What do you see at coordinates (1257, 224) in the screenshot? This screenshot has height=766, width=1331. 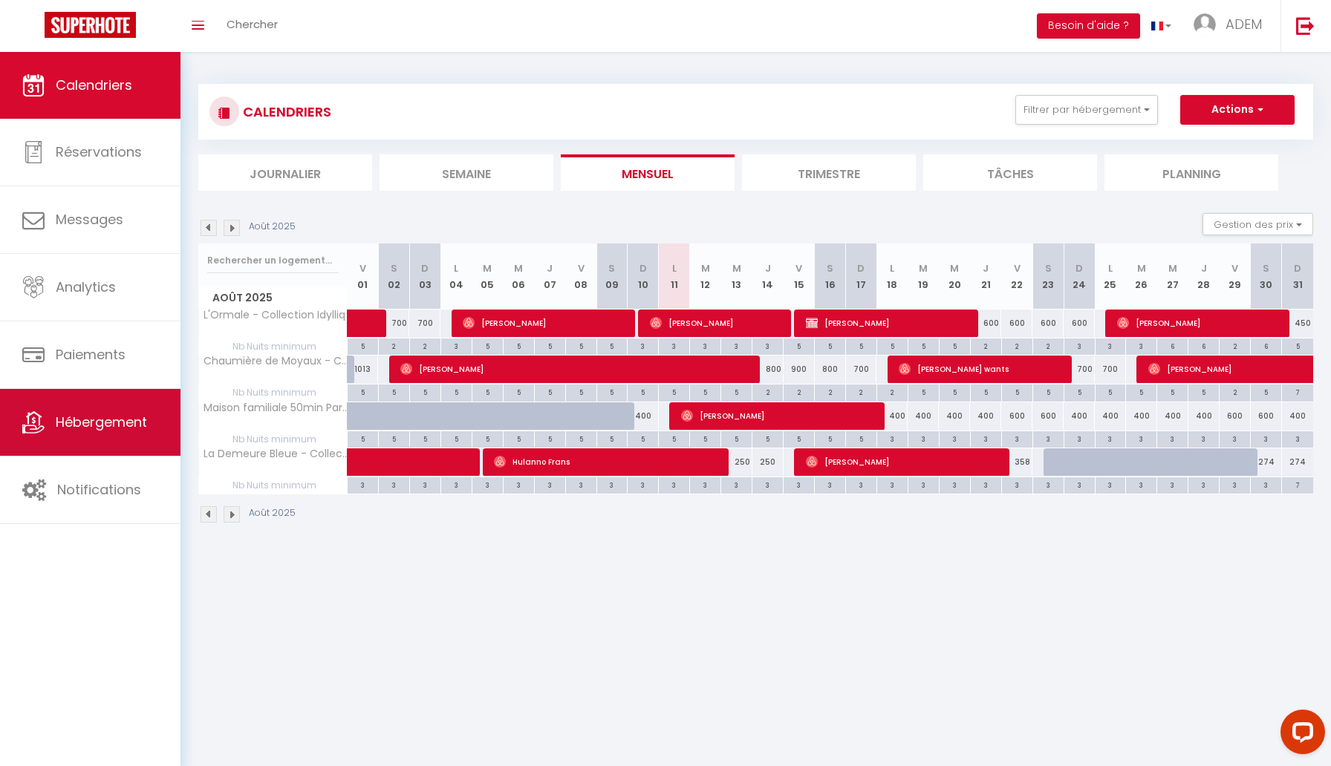 I see `button: Gestion des prix` at bounding box center [1257, 224].